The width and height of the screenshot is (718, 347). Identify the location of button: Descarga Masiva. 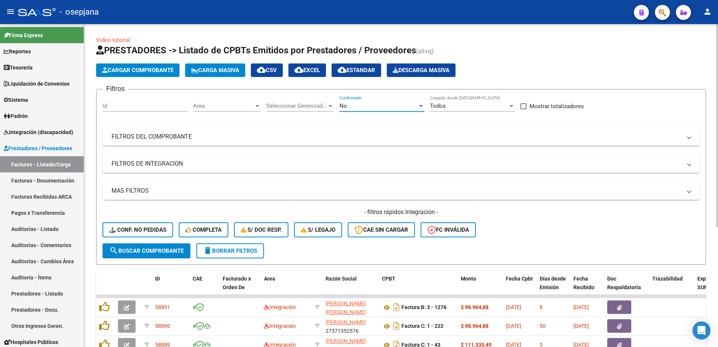
(421, 70).